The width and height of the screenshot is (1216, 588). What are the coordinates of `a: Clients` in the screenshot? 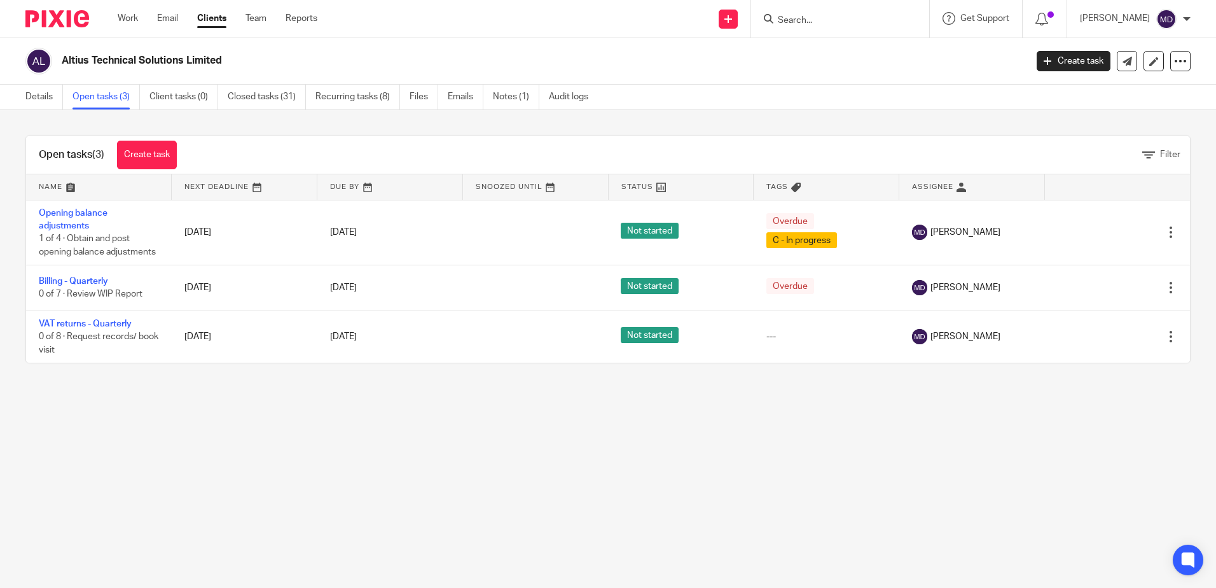 It's located at (212, 18).